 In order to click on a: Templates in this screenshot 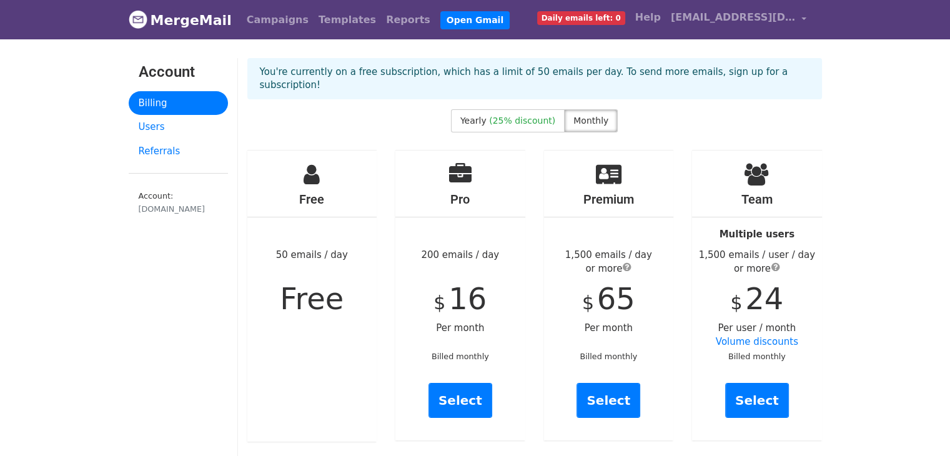, I will do `click(347, 20)`.